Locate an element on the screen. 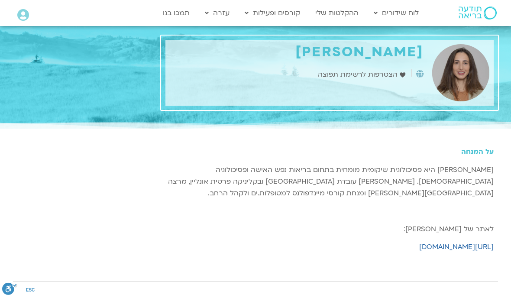  span: הצטרפות לרשימת תפוצה is located at coordinates (359, 74).